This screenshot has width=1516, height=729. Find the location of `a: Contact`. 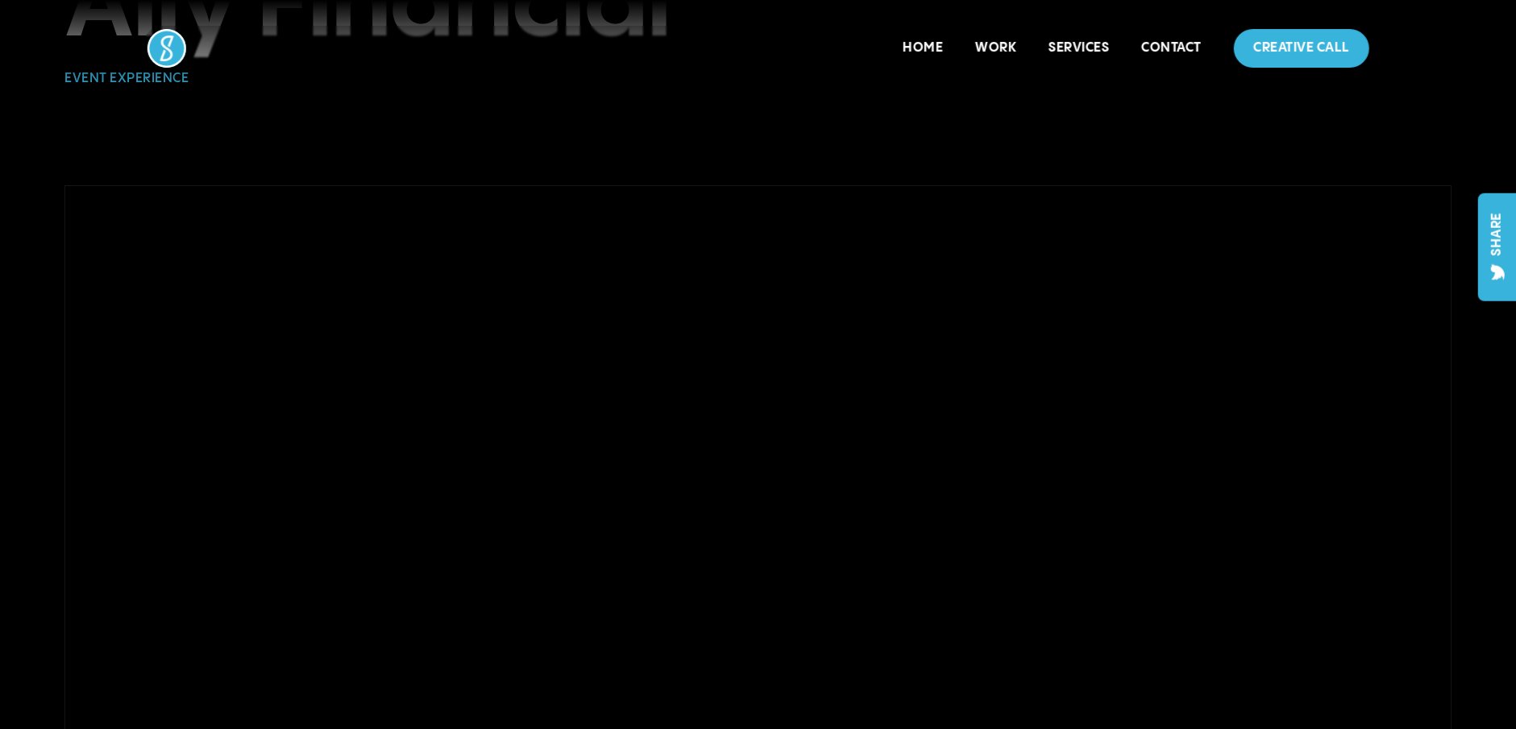

a: Contact is located at coordinates (1171, 48).